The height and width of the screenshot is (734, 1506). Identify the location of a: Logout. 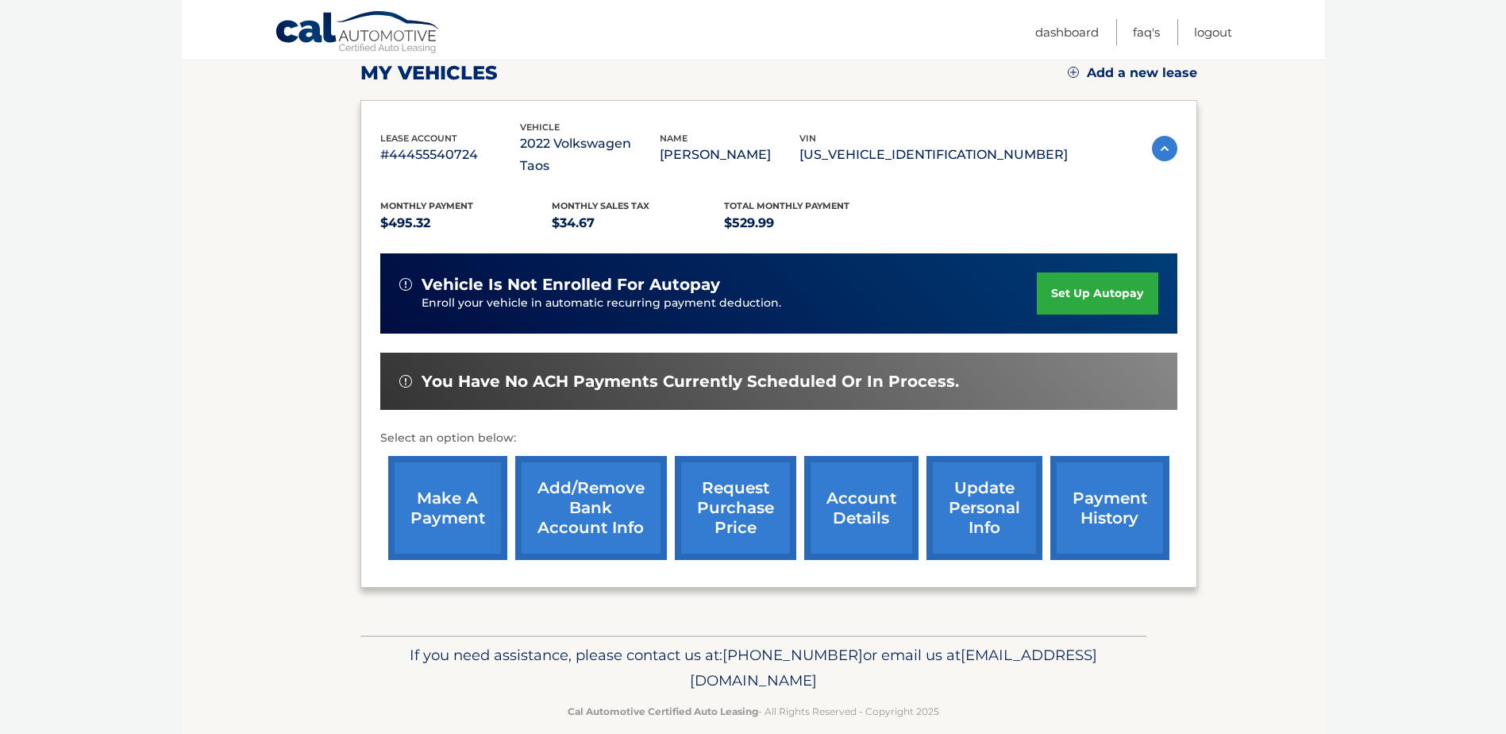
(1213, 32).